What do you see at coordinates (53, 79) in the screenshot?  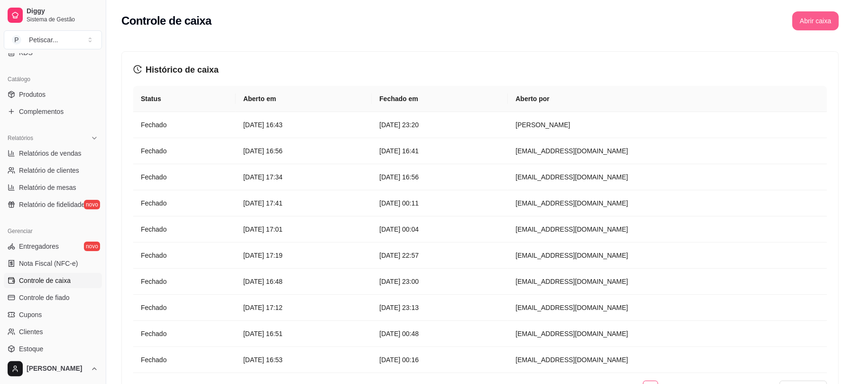 I see `div: Catálogo` at bounding box center [53, 79].